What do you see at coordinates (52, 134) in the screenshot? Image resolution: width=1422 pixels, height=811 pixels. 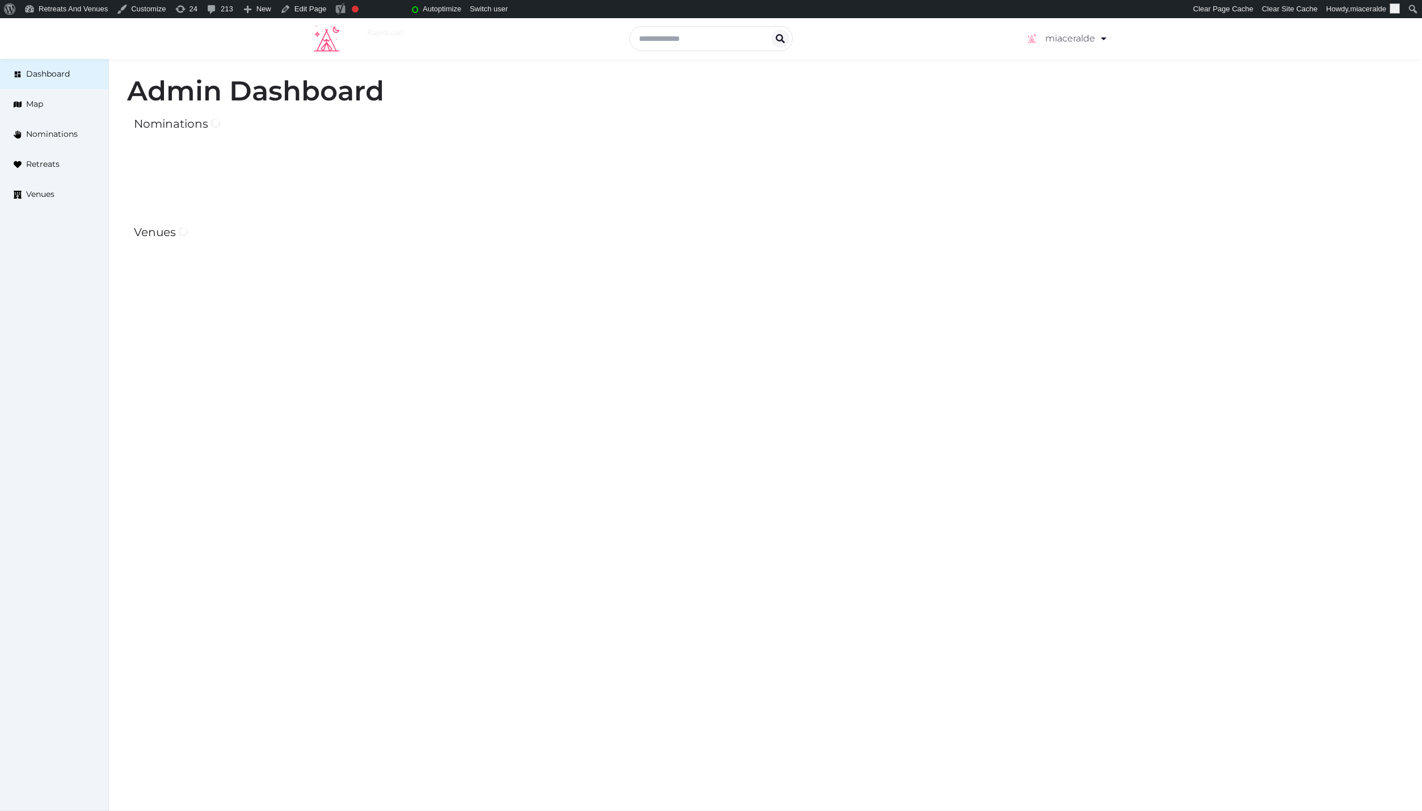 I see `span: Nominations` at bounding box center [52, 134].